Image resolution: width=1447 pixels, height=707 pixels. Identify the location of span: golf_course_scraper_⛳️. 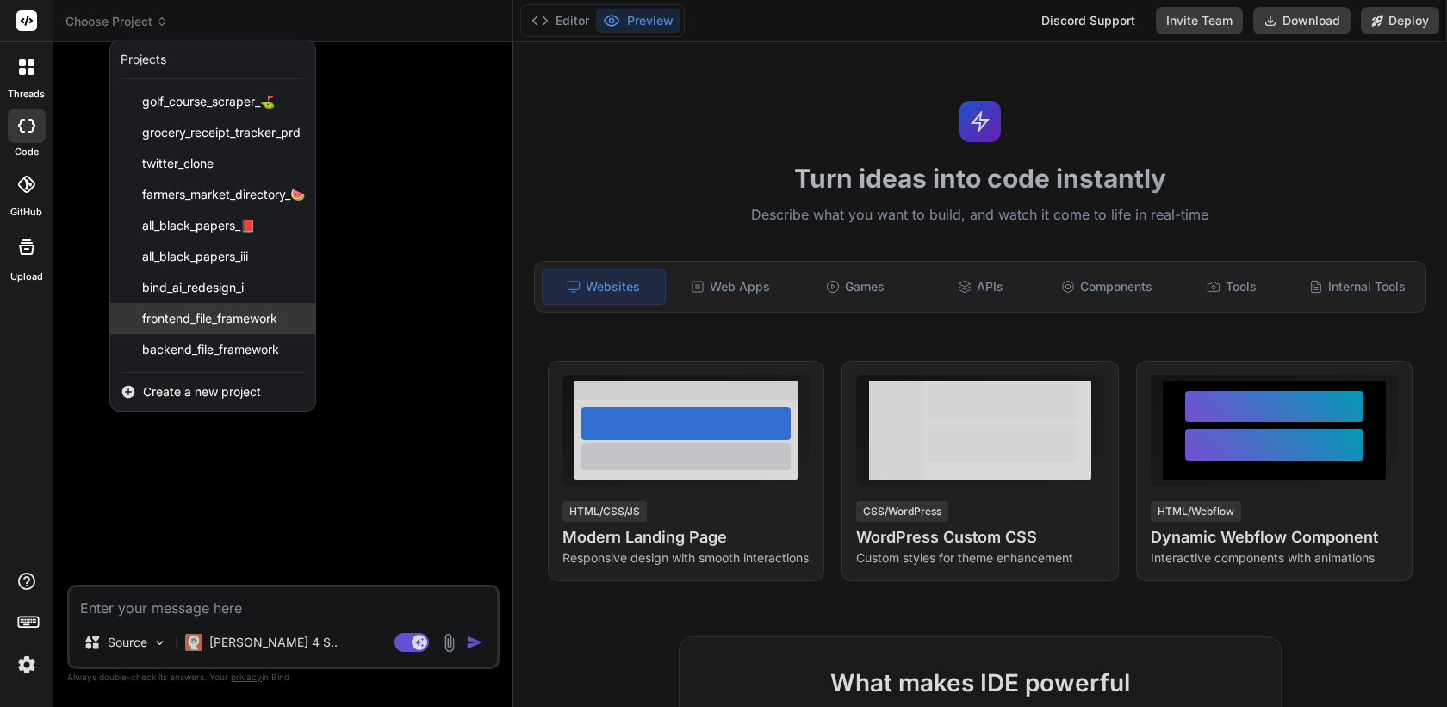
(208, 102).